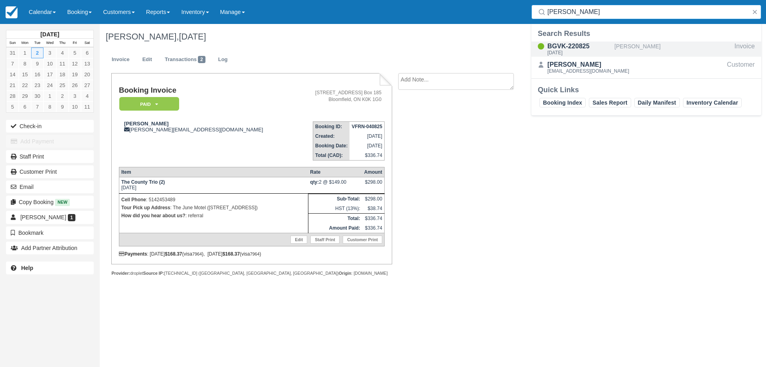 The width and height of the screenshot is (766, 367). I want to click on a: Edit, so click(147, 59).